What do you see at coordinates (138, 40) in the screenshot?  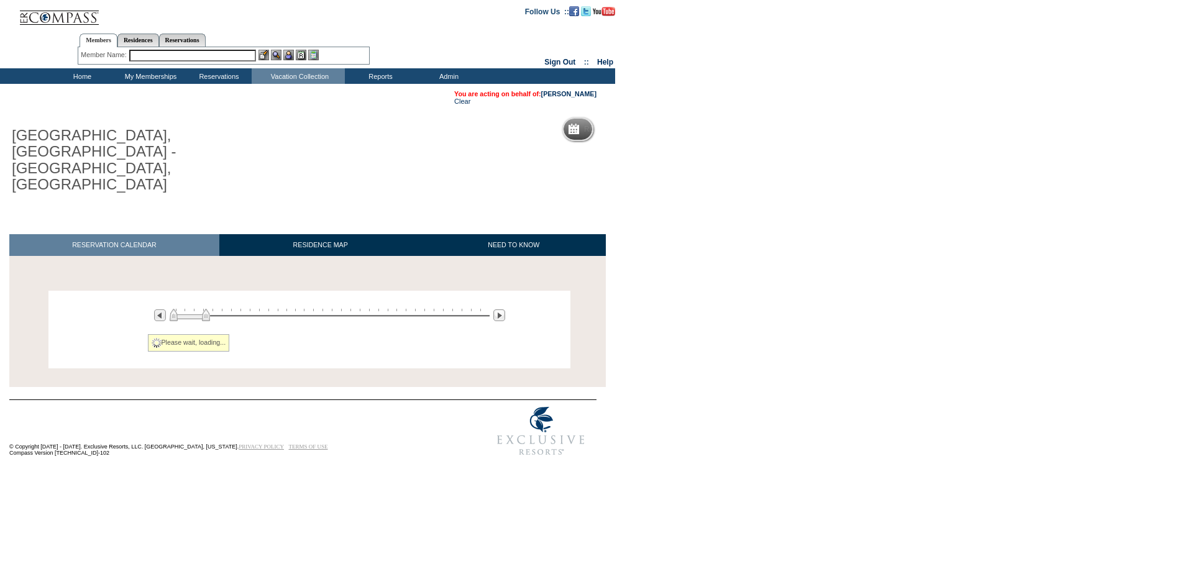 I see `a: Residences` at bounding box center [138, 40].